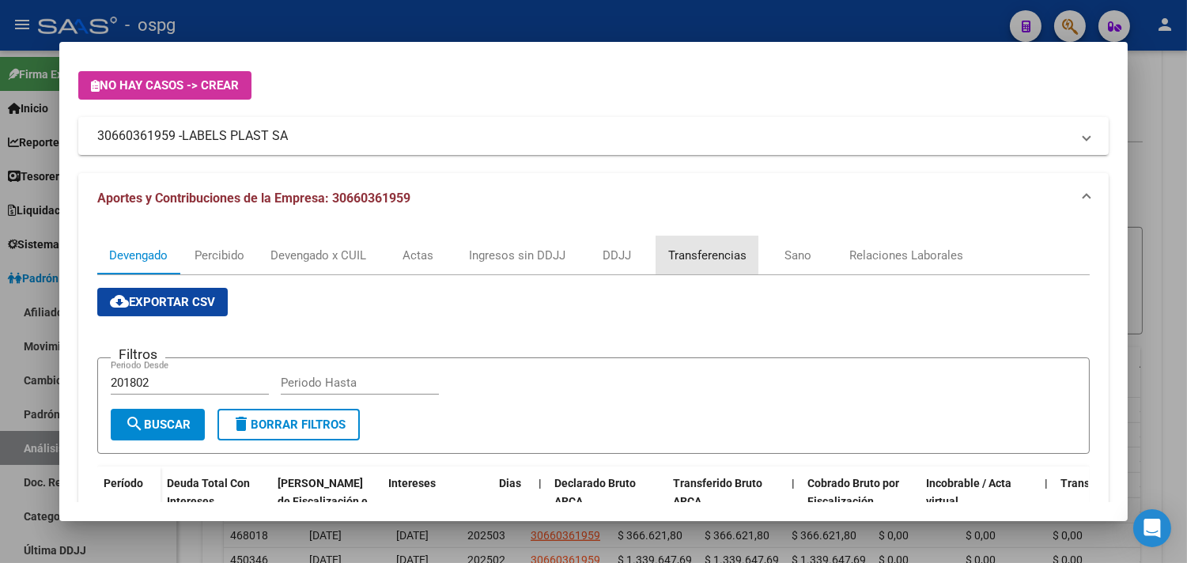 The image size is (1187, 563). What do you see at coordinates (1152, 528) in the screenshot?
I see `div: Open Intercom Messenger` at bounding box center [1152, 528].